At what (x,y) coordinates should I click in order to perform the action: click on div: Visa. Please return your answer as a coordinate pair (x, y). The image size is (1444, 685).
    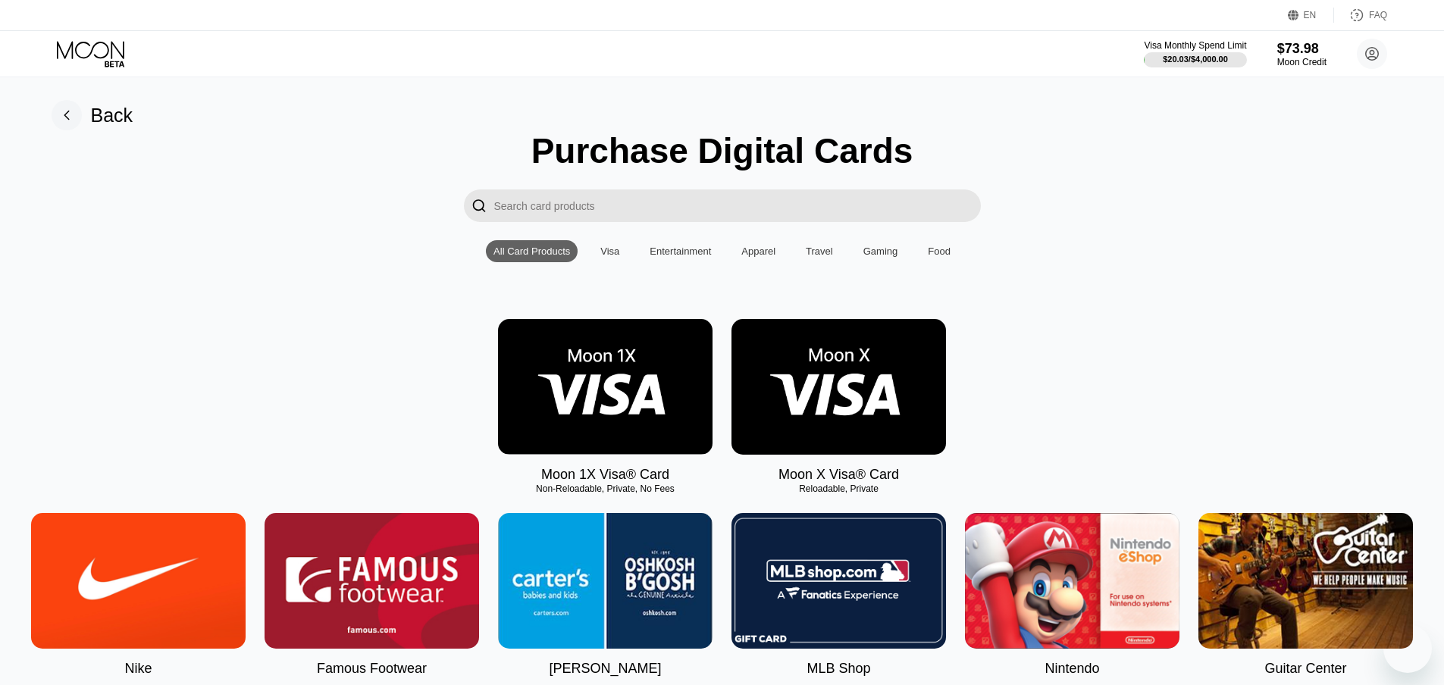
    Looking at the image, I should click on (609, 251).